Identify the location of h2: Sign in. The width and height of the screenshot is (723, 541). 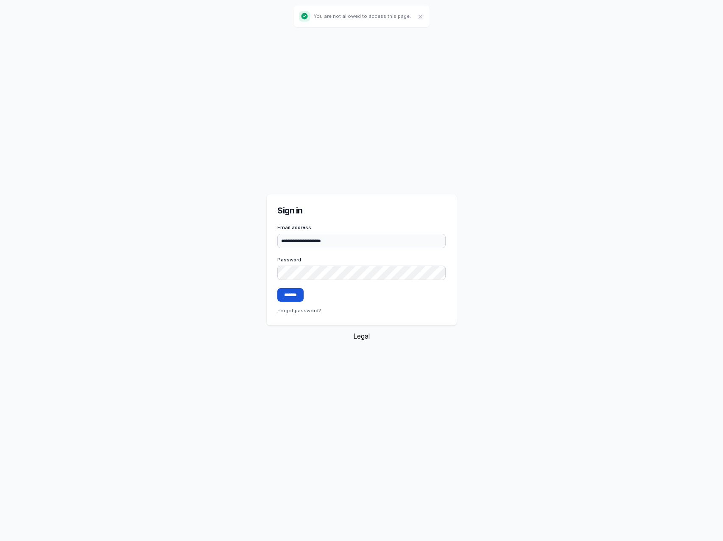
(361, 211).